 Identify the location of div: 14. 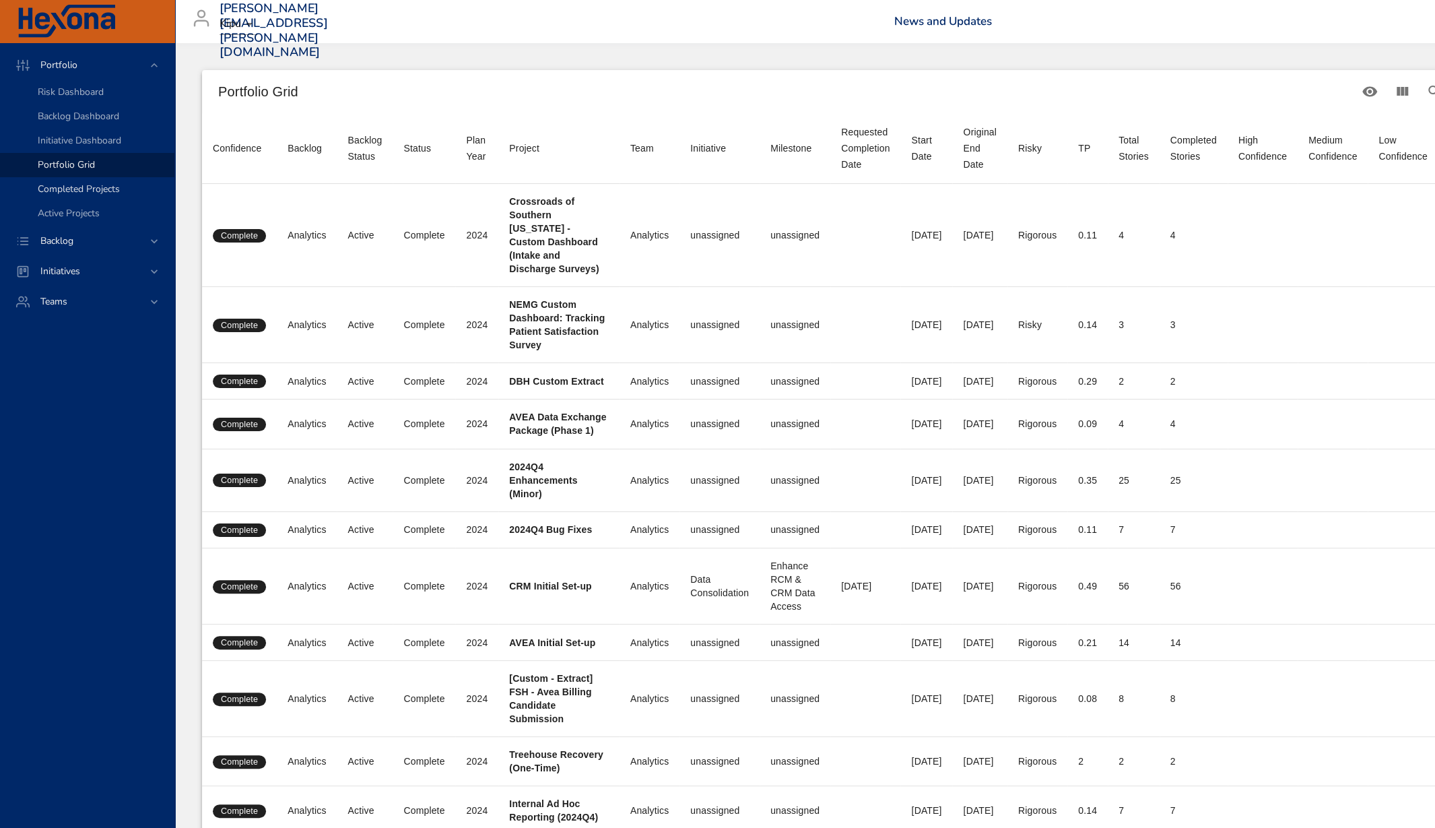
(1133, 642).